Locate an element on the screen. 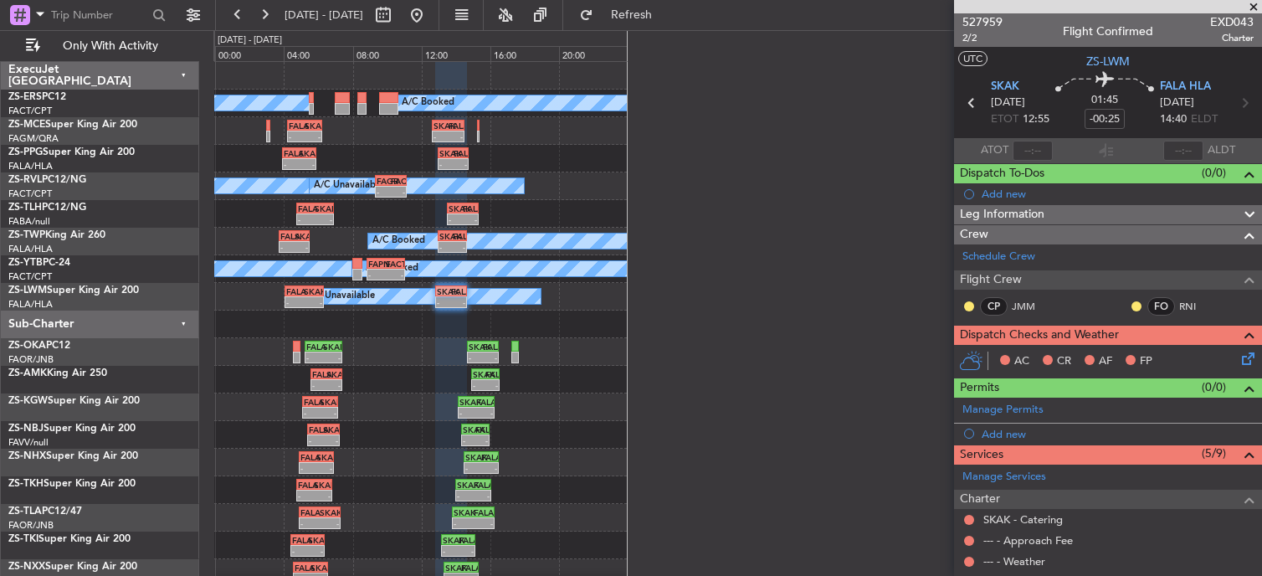  span: ZS-RVL is located at coordinates (25, 180).